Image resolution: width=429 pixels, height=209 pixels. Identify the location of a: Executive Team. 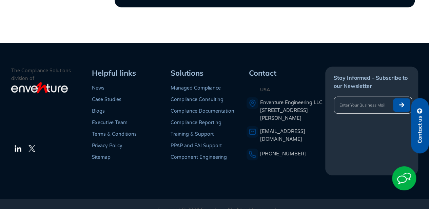
(110, 122).